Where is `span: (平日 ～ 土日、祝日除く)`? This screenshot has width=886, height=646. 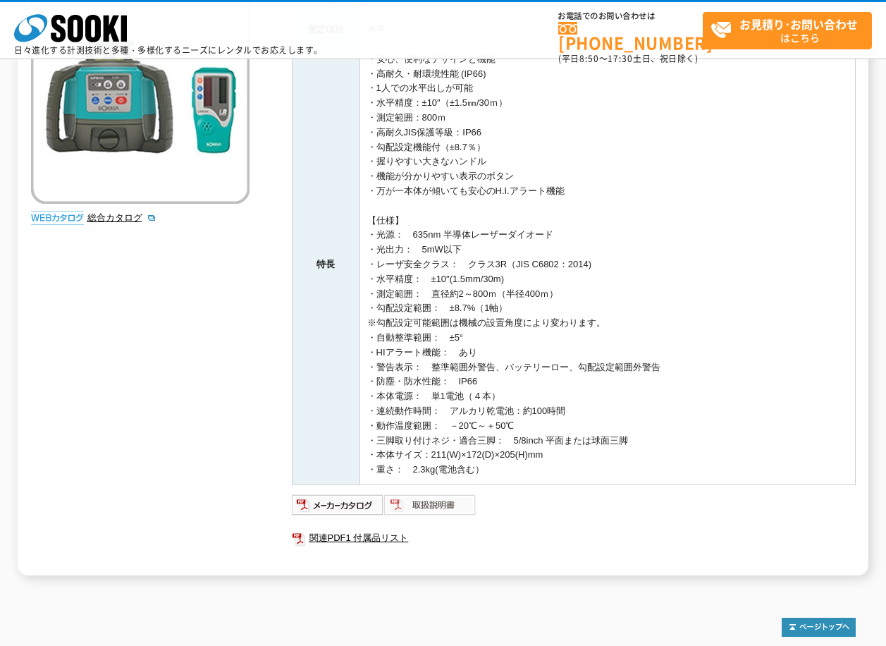
span: (平日 ～ 土日、祝日除く) is located at coordinates (628, 58).